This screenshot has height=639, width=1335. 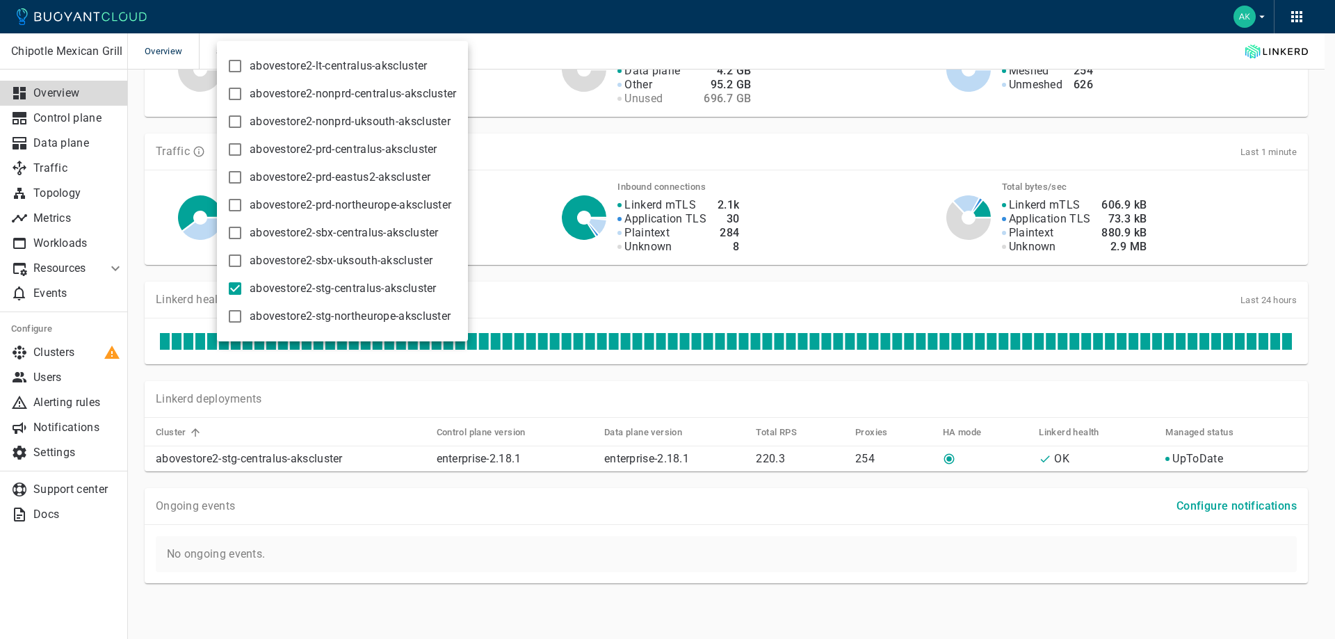 I want to click on span: abovestore2-lt-centralus-akscluster, so click(x=339, y=66).